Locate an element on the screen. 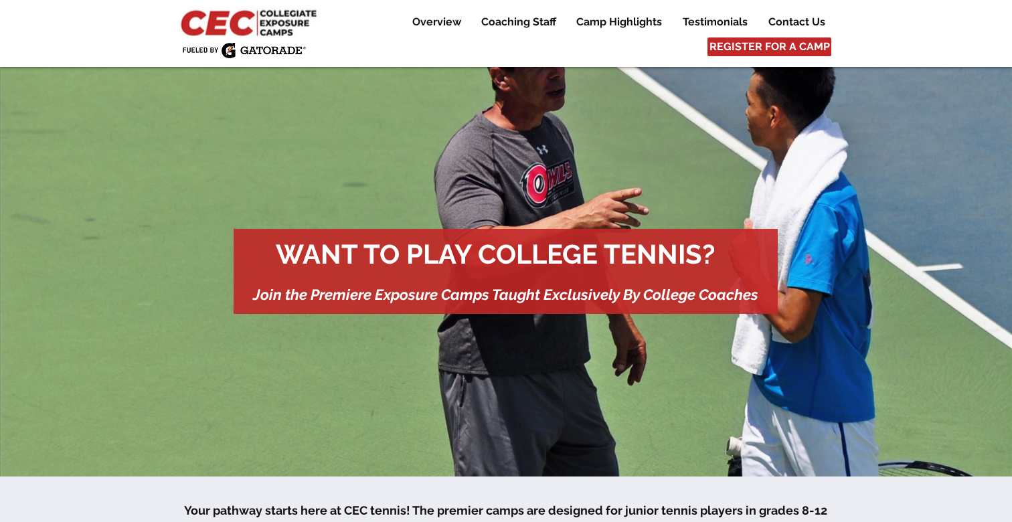  img: Fueled by Gatorade.png is located at coordinates (244, 50).